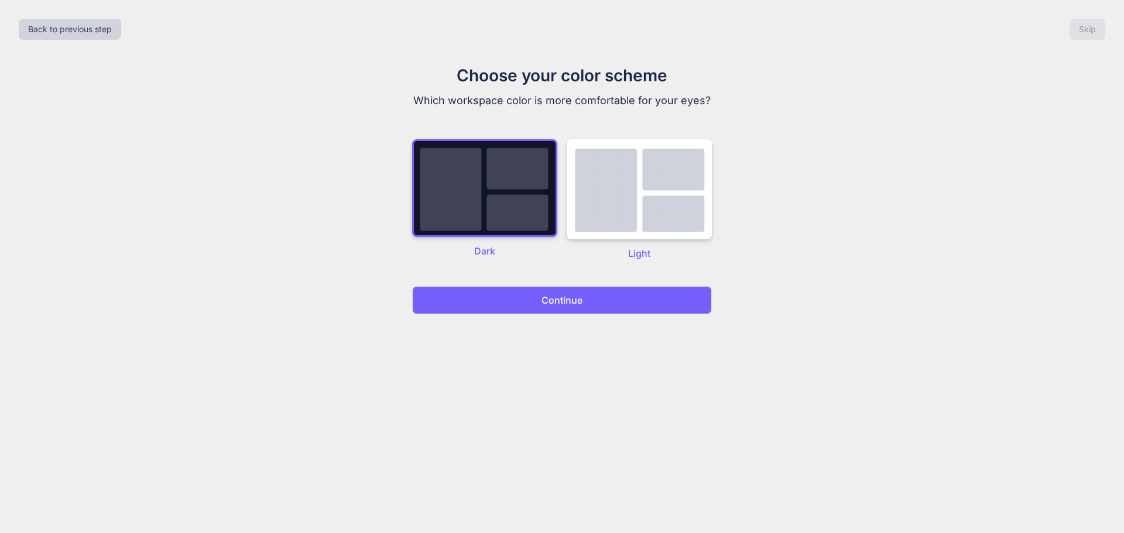 Image resolution: width=1124 pixels, height=533 pixels. Describe the element at coordinates (639, 253) in the screenshot. I see `p: Light` at that location.